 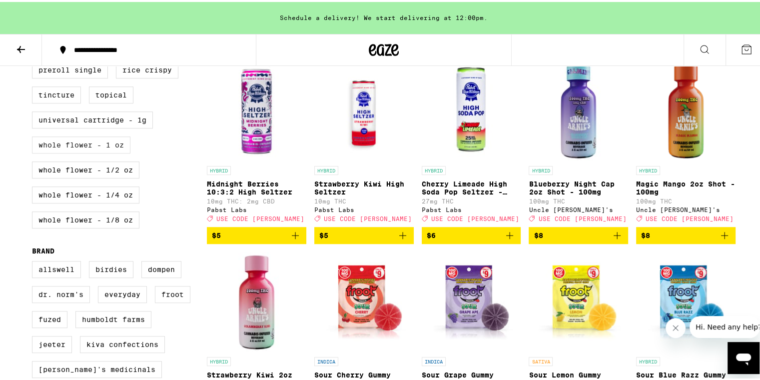 What do you see at coordinates (61, 292) in the screenshot?
I see `label: Dr. Norm's` at bounding box center [61, 292].